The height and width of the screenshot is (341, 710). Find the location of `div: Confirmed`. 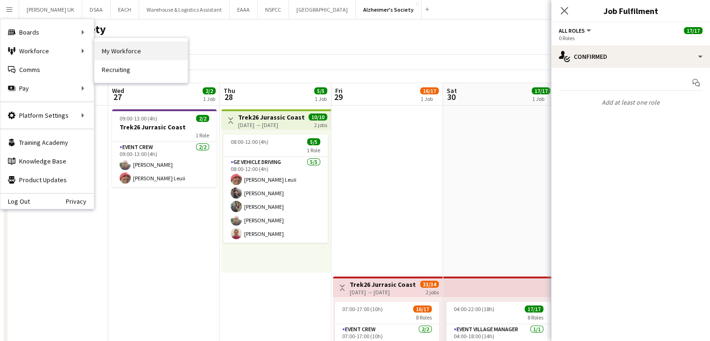

div: Confirmed is located at coordinates (630, 56).